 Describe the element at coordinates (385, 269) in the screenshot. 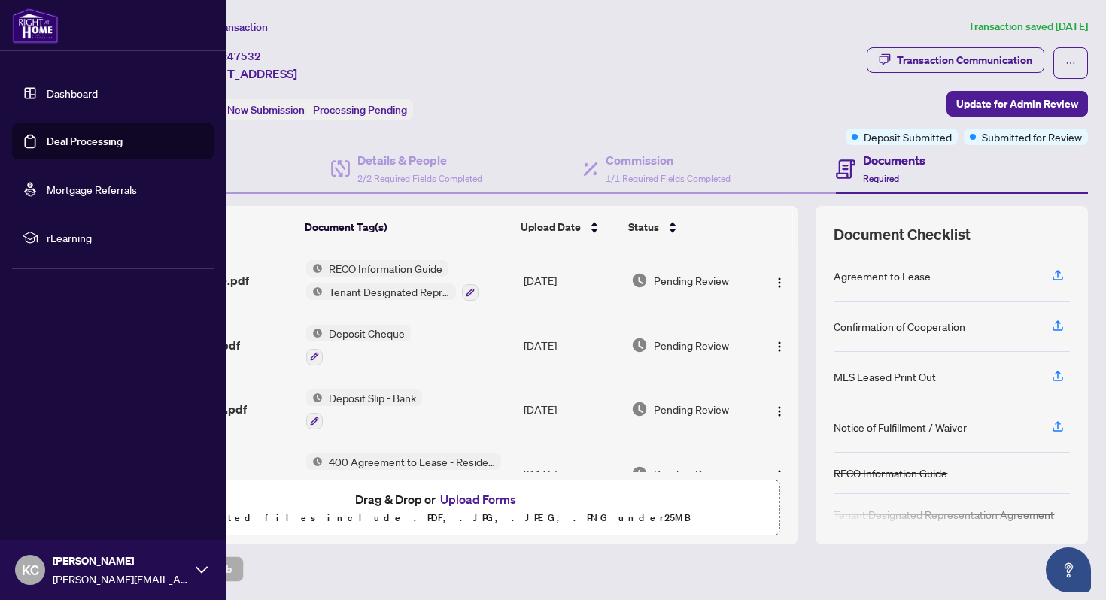

I see `span: RECO Information Guide` at that location.